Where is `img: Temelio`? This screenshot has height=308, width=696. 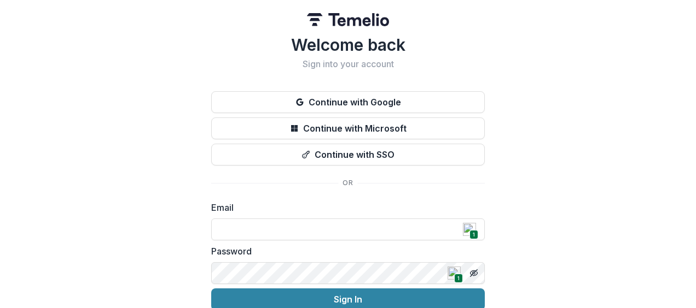
img: Temelio is located at coordinates (348, 20).